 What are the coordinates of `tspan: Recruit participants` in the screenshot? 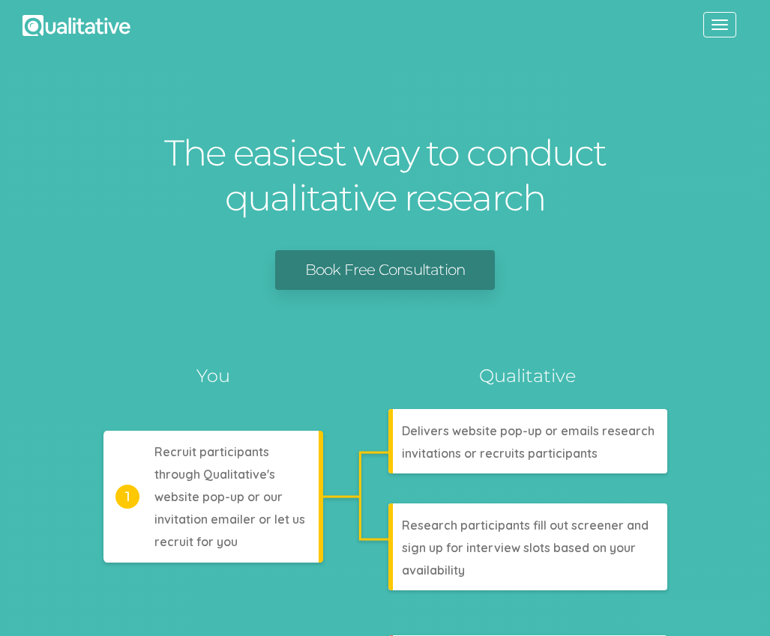 It's located at (211, 452).